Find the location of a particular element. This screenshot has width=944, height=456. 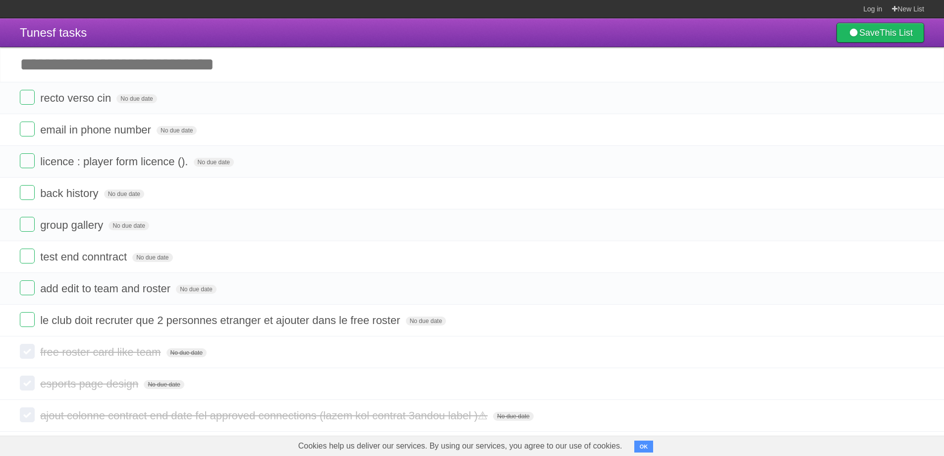

span: test end conntract is located at coordinates (85, 256).